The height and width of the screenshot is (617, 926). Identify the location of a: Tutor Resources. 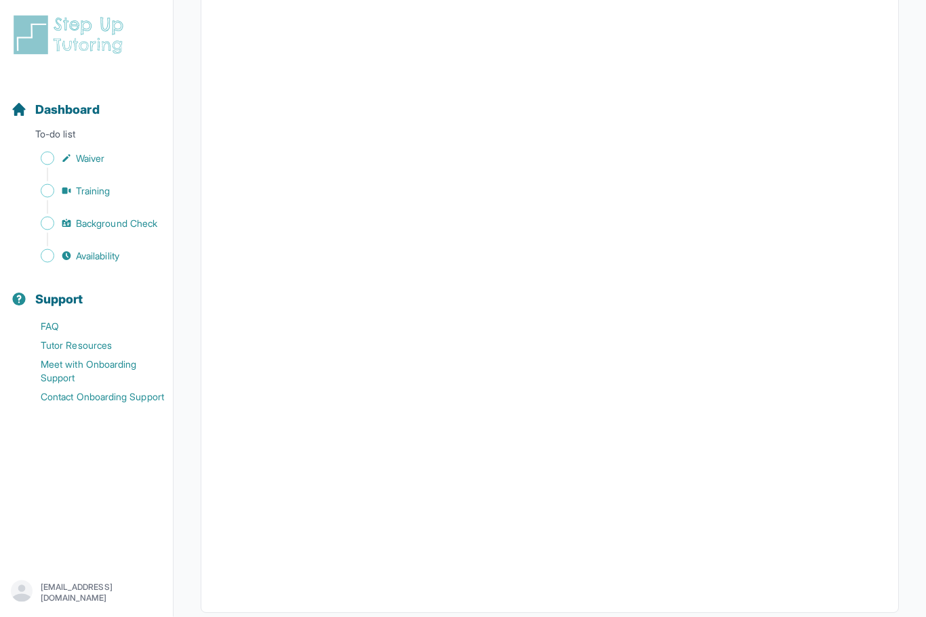
(91, 346).